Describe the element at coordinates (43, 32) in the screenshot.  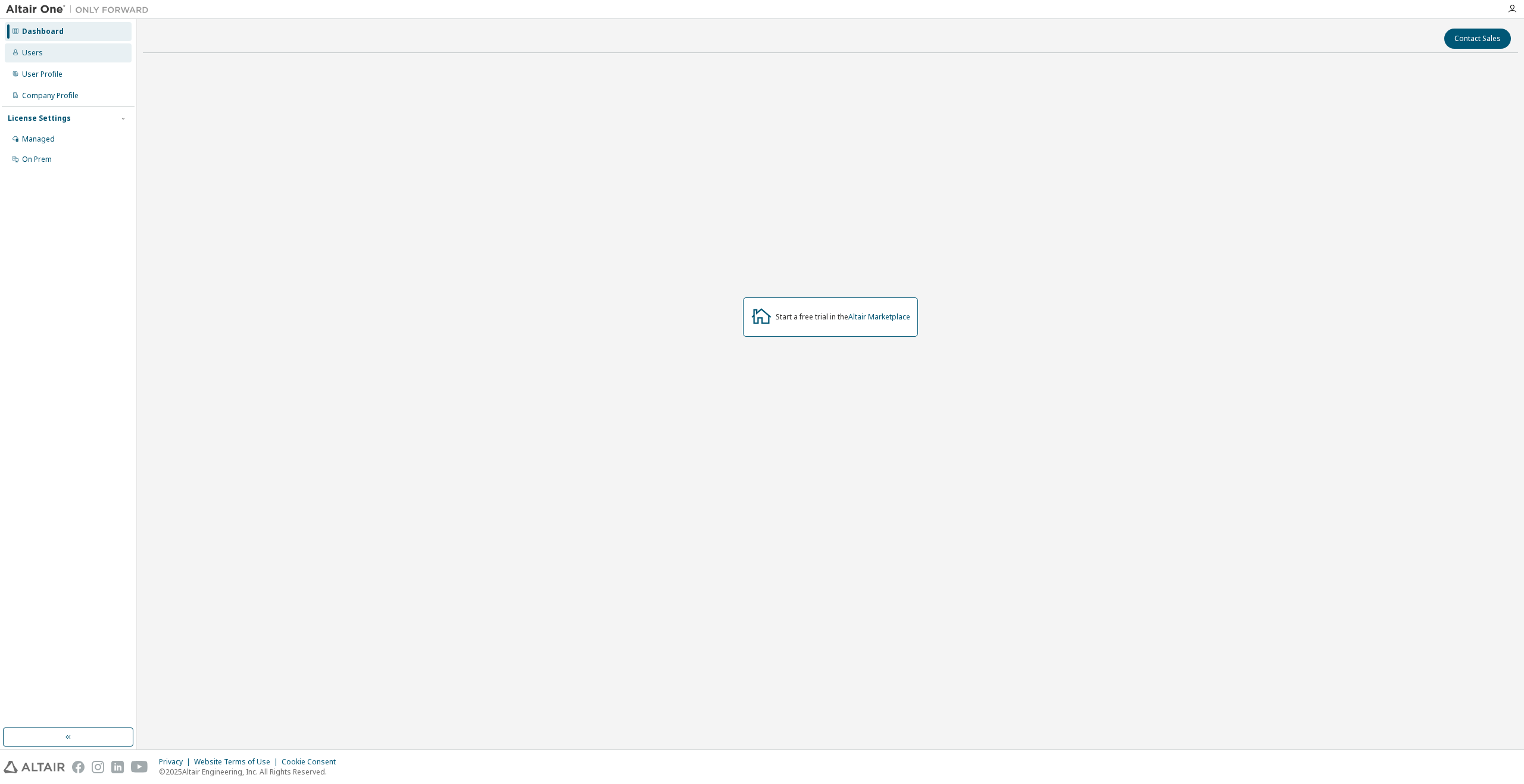
I see `div: Dashboard` at that location.